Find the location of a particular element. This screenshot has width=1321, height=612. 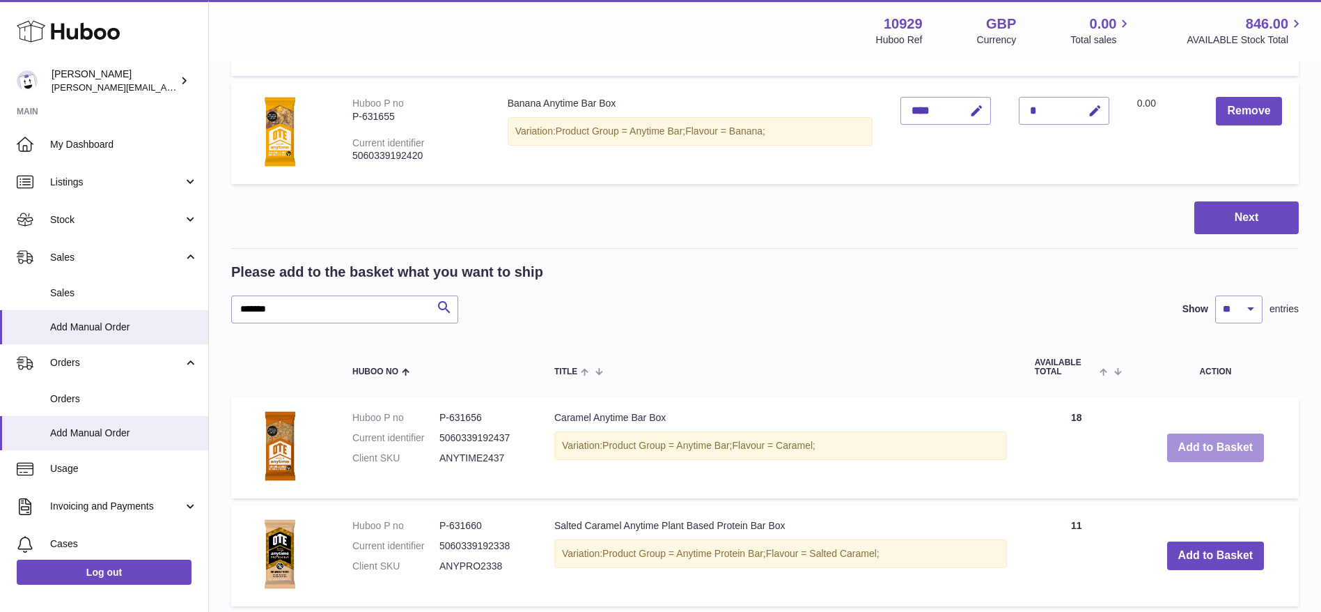

span: Usage is located at coordinates (124, 468).